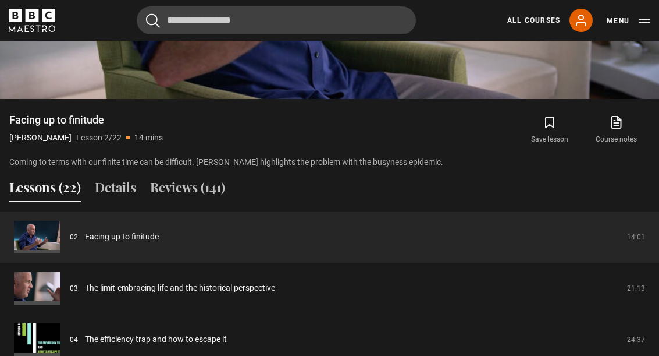 Image resolution: width=659 pixels, height=356 pixels. Describe the element at coordinates (86, 120) in the screenshot. I see `h1: Facing up to finitude` at that location.